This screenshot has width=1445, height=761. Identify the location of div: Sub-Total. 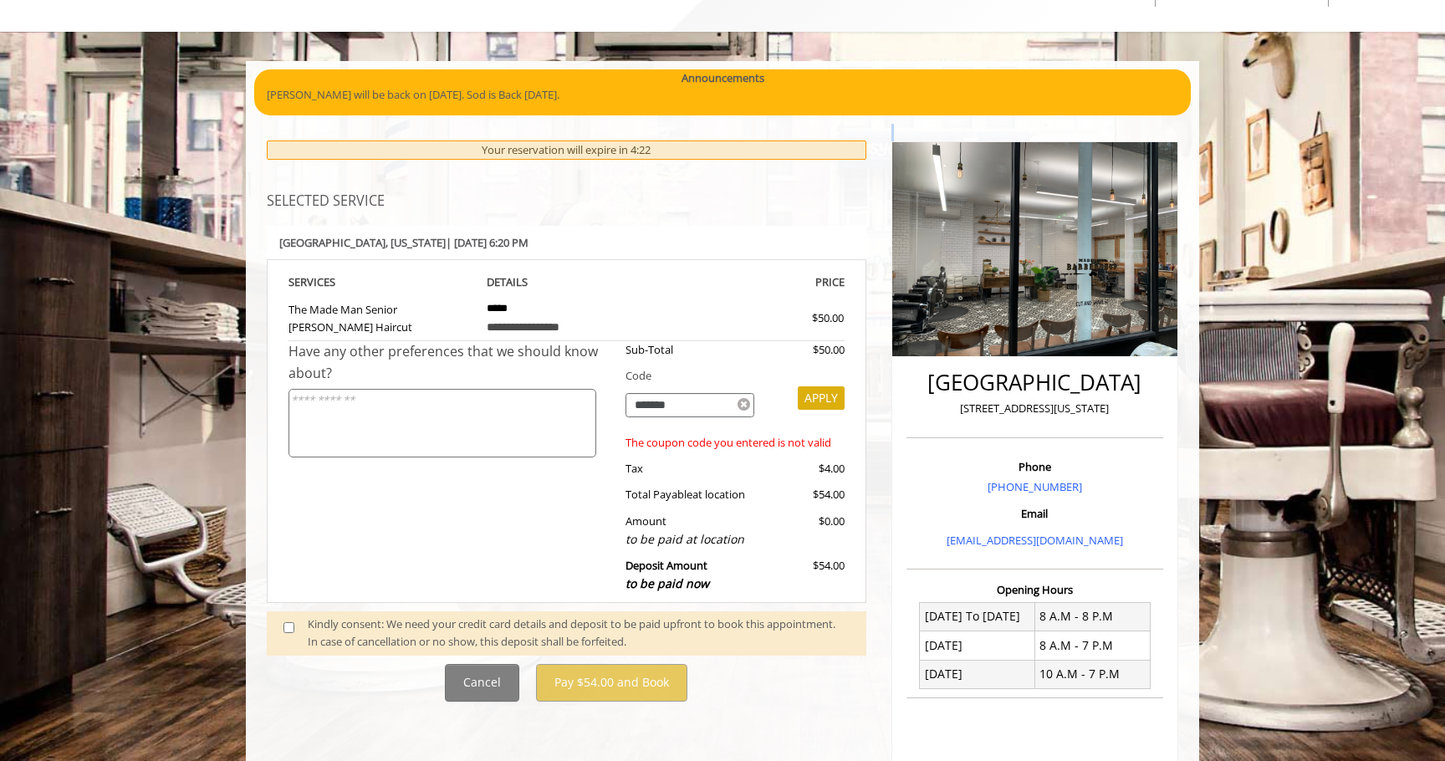
(690, 350).